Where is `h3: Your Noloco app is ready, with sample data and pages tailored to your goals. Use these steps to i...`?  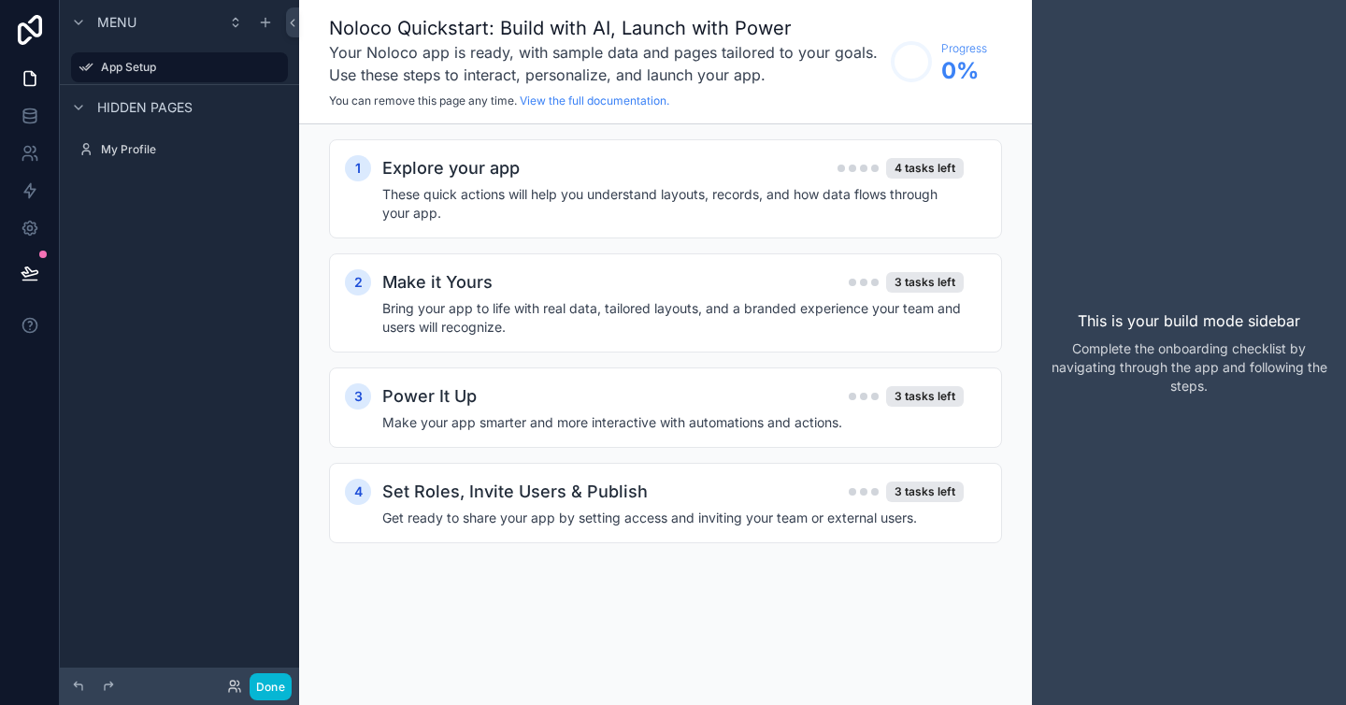 h3: Your Noloco app is ready, with sample data and pages tailored to your goals. Use these steps to i... is located at coordinates (605, 64).